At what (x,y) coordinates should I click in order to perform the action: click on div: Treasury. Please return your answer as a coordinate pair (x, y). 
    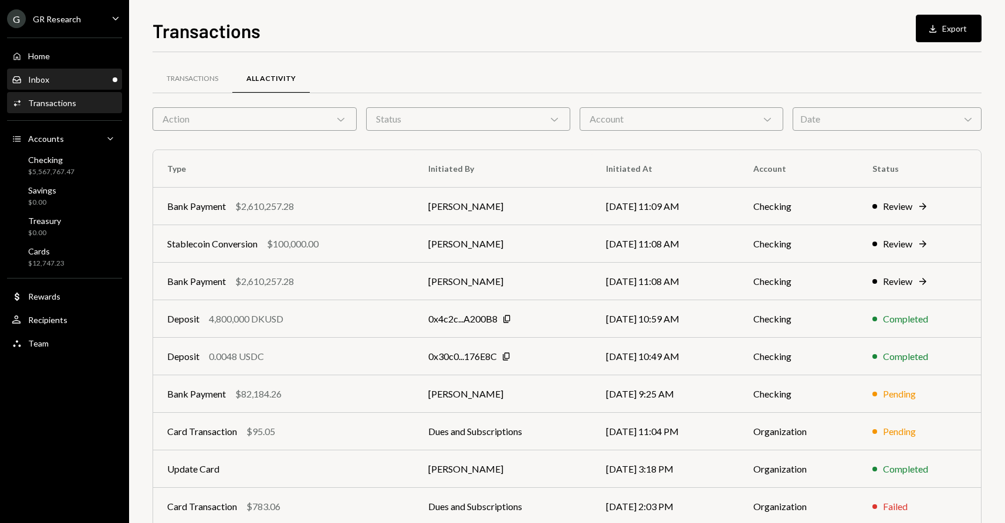
    Looking at the image, I should click on (45, 221).